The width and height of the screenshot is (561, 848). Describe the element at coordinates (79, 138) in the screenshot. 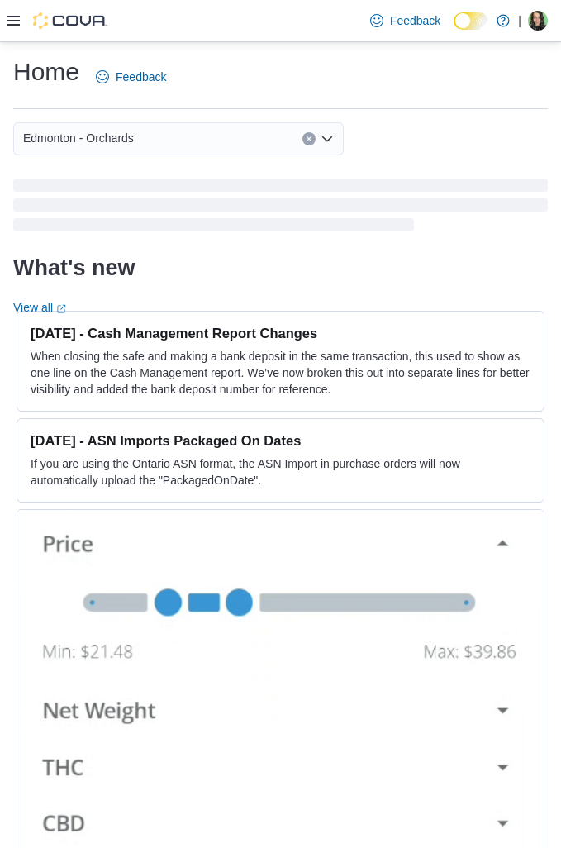

I see `span: Edmonton - Orchards` at that location.